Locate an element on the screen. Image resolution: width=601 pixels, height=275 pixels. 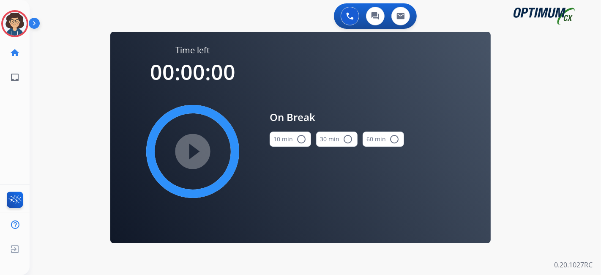
mat-icon: home is located at coordinates (15, 53).